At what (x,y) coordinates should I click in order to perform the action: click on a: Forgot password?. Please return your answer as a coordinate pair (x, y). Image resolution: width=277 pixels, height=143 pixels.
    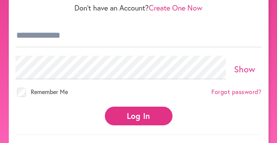
    Looking at the image, I should click on (237, 92).